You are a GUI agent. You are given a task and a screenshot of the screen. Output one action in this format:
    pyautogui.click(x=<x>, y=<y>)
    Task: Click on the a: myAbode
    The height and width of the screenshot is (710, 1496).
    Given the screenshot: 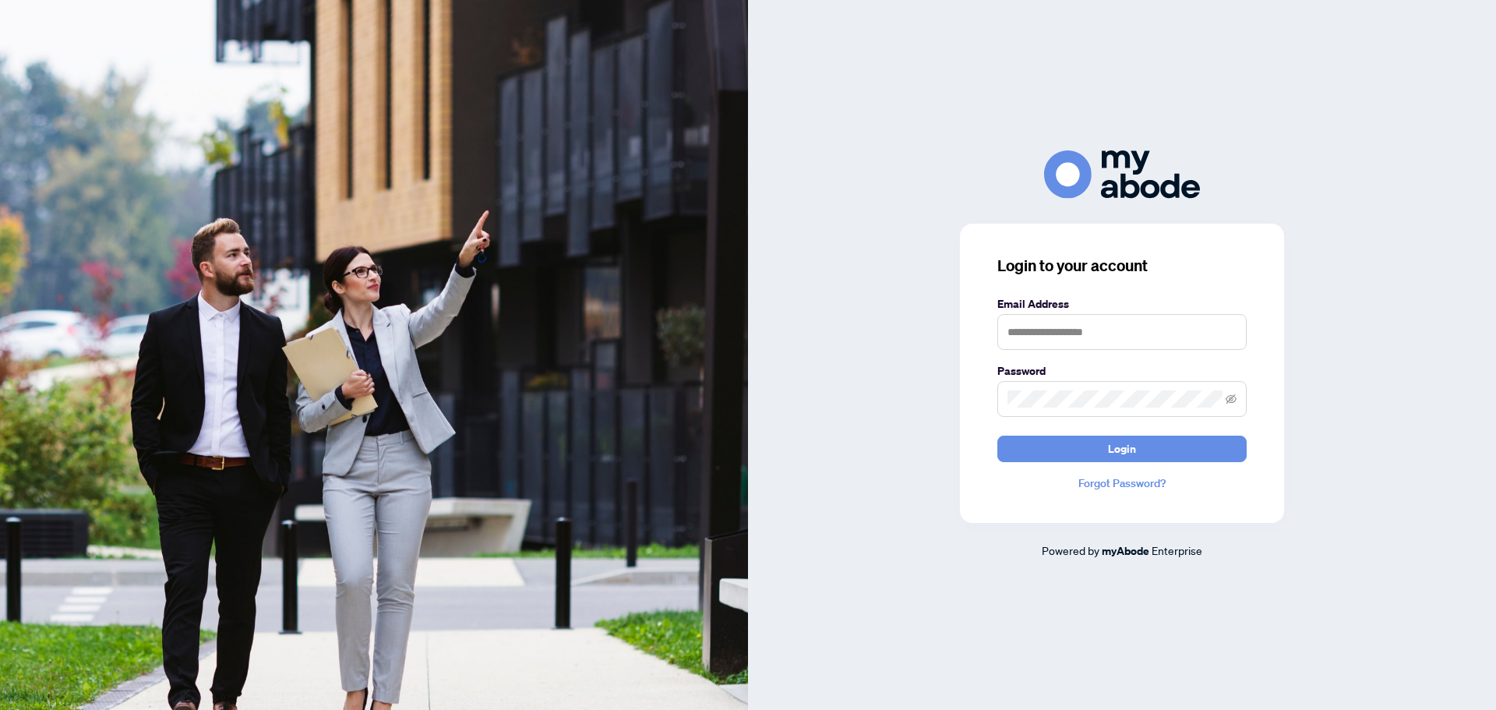 What is the action you would take?
    pyautogui.click(x=1125, y=551)
    